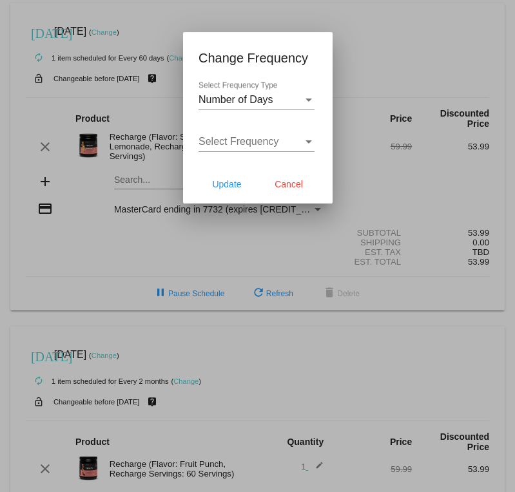  I want to click on mat-select: Select Frequency Type, so click(256, 100).